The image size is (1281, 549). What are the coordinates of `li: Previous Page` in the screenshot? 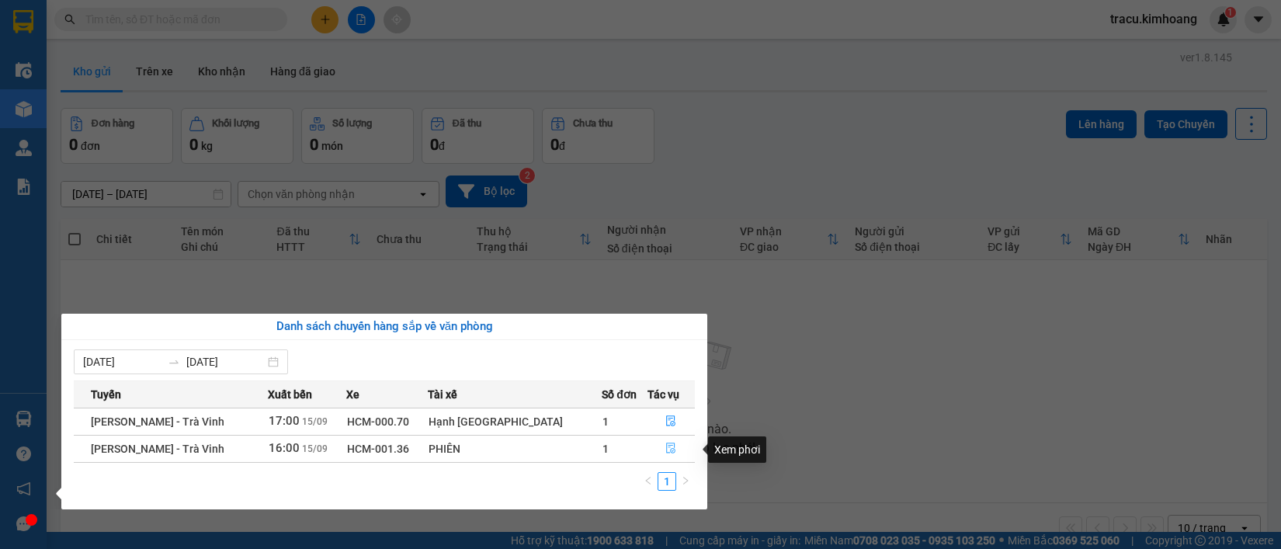 It's located at (648, 481).